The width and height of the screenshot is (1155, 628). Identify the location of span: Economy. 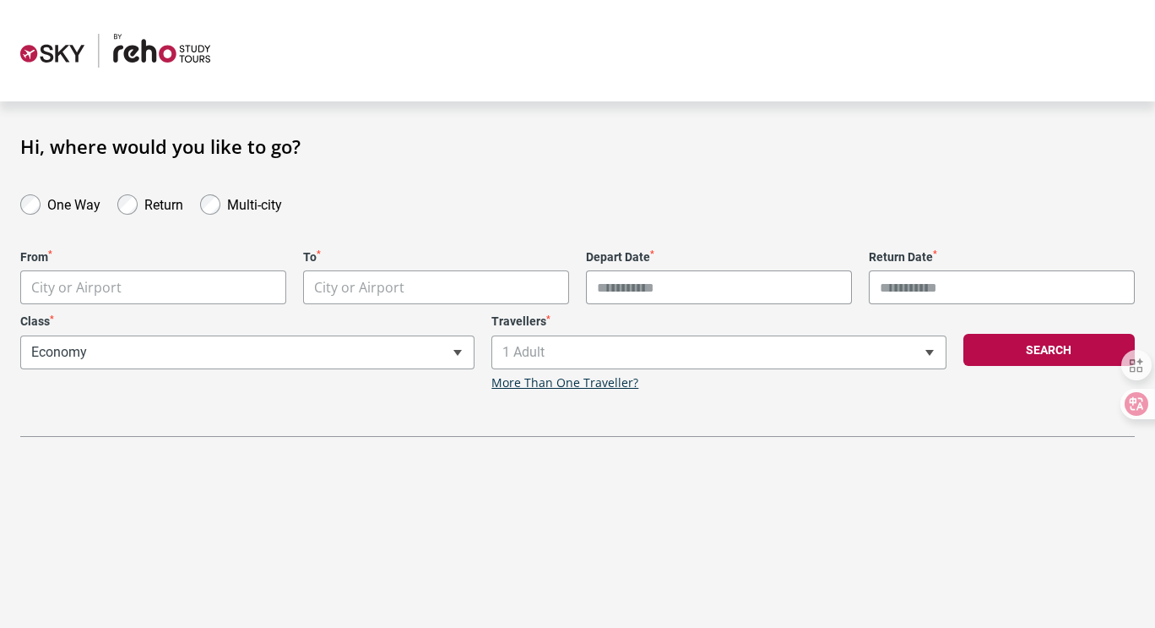
(247, 352).